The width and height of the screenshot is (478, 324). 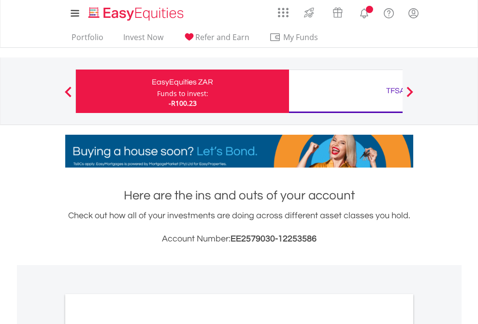 I want to click on a: AppsGrid, so click(x=283, y=10).